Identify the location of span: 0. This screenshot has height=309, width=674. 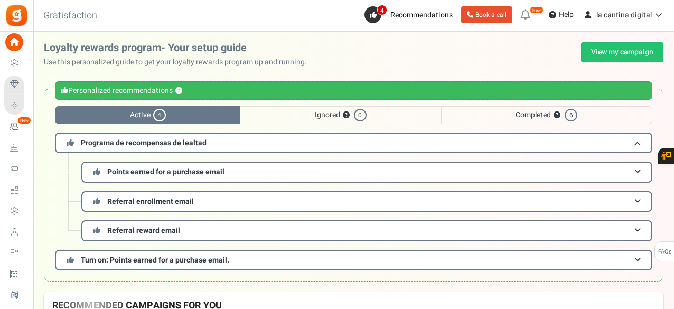
(360, 115).